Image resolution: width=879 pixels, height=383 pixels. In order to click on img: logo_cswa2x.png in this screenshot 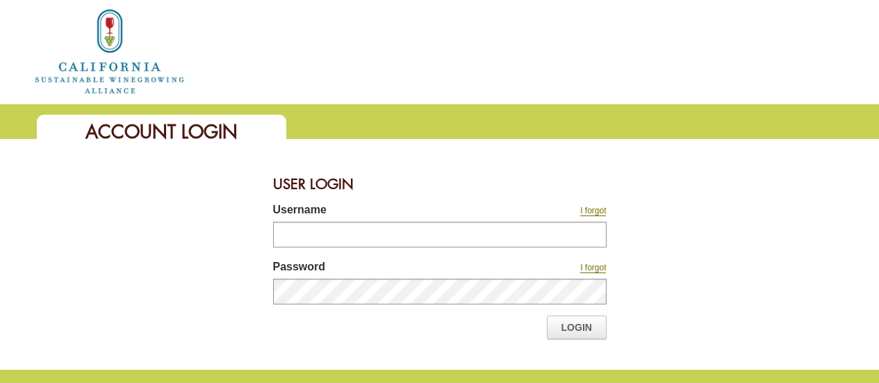, I will do `click(110, 51)`.